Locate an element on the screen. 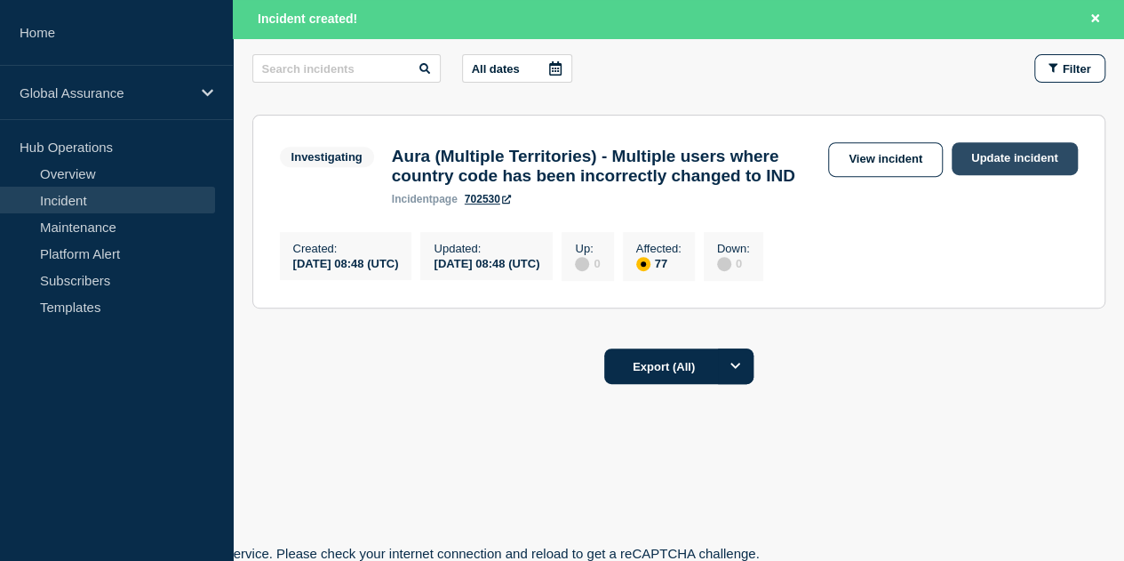 The height and width of the screenshot is (561, 1124). button: Export (All) is located at coordinates (679, 366).